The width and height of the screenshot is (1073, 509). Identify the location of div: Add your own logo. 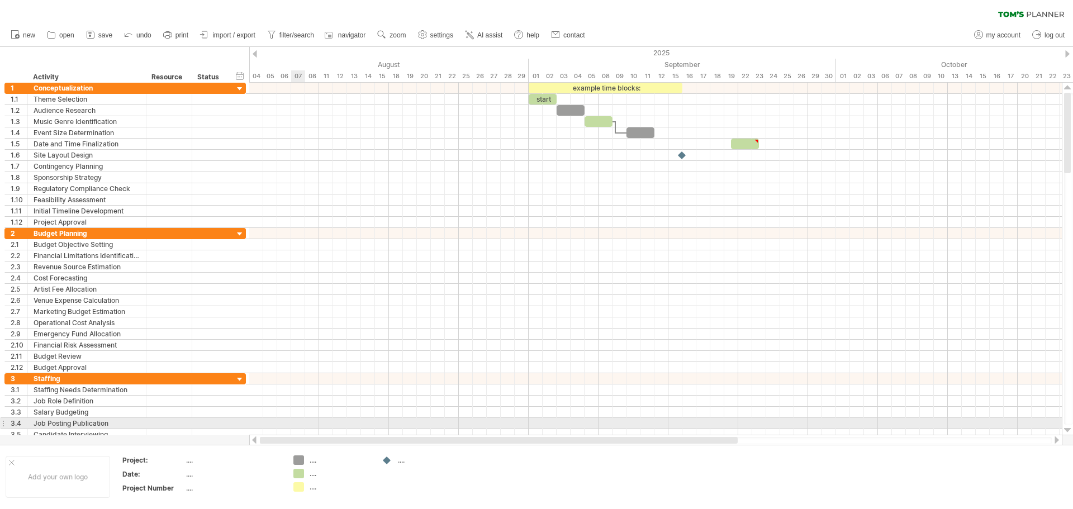
(58, 477).